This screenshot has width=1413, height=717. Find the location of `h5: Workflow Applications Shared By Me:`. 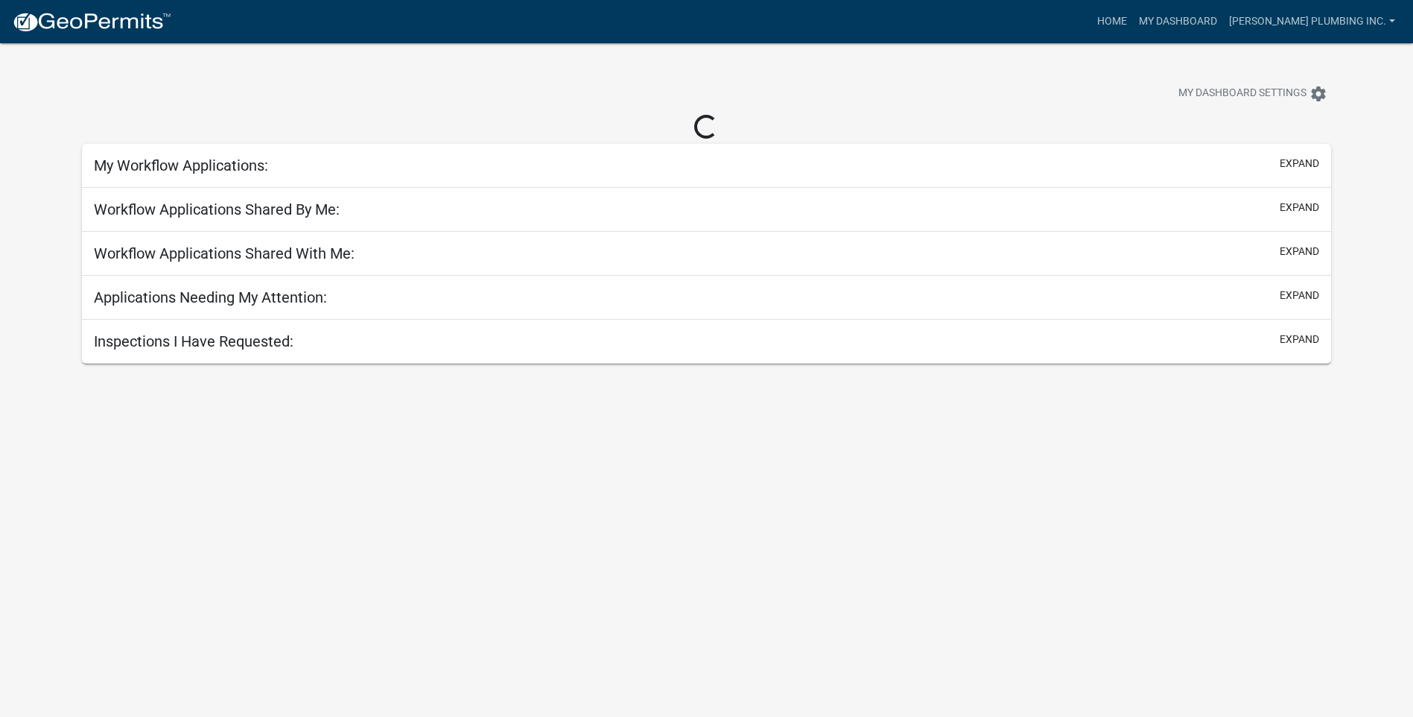

h5: Workflow Applications Shared By Me: is located at coordinates (217, 209).